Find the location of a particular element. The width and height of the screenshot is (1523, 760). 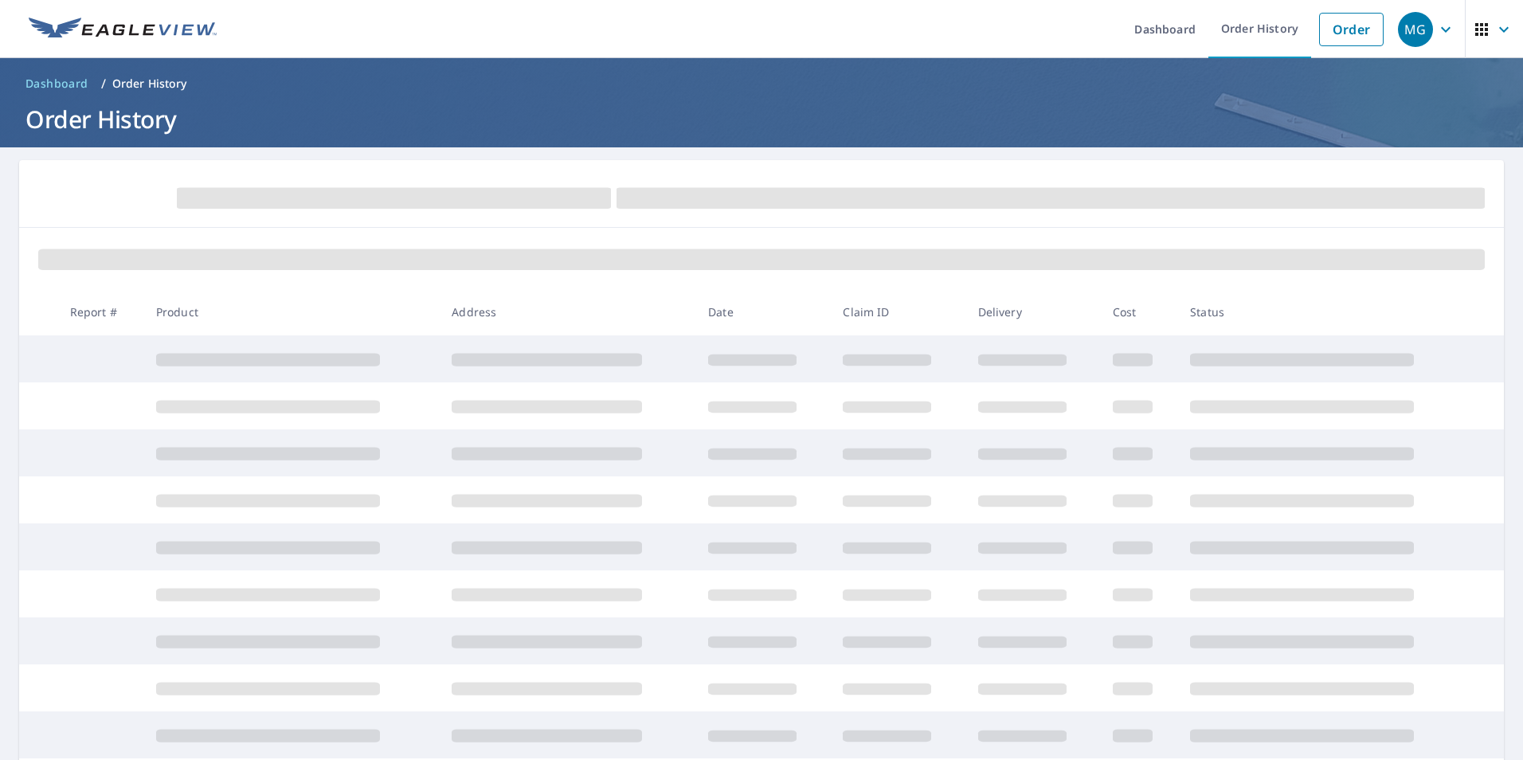

th: Claim ID is located at coordinates (897, 311).